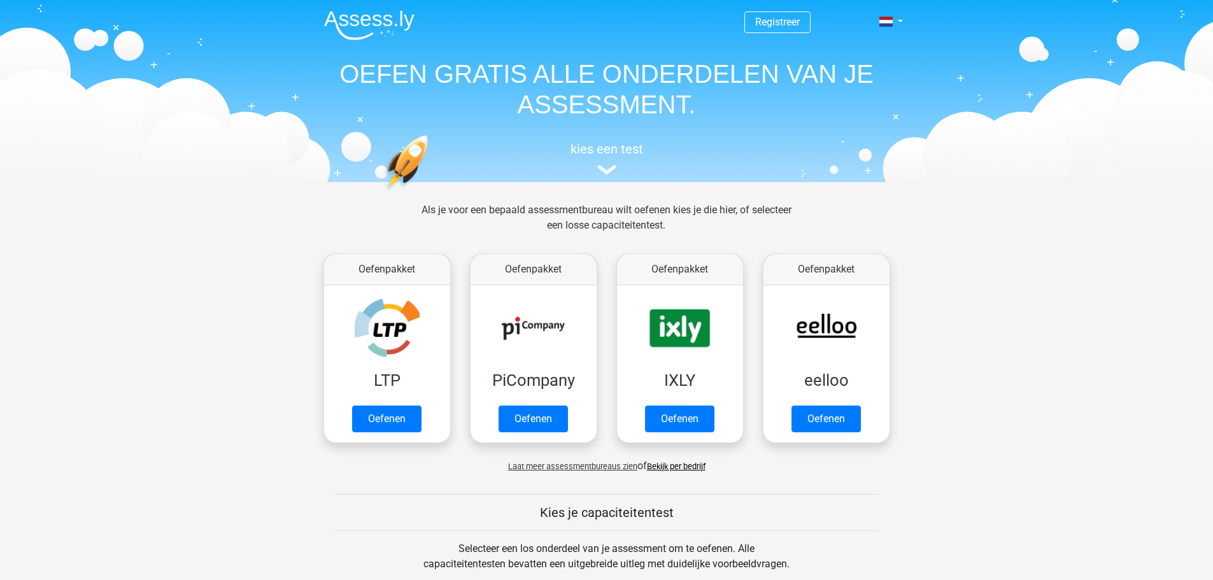  Describe the element at coordinates (607, 169) in the screenshot. I see `img: assessment` at that location.